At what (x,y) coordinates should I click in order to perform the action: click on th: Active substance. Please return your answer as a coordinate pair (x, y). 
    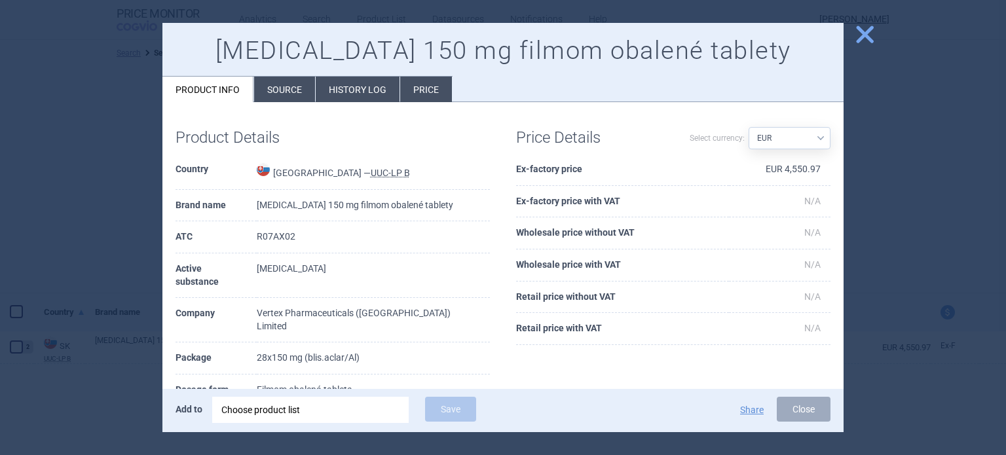
    Looking at the image, I should click on (216, 276).